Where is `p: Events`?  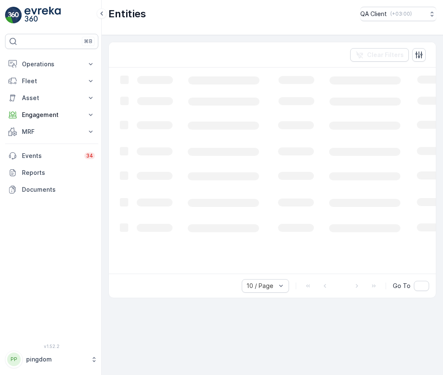
p: Events is located at coordinates (51, 156).